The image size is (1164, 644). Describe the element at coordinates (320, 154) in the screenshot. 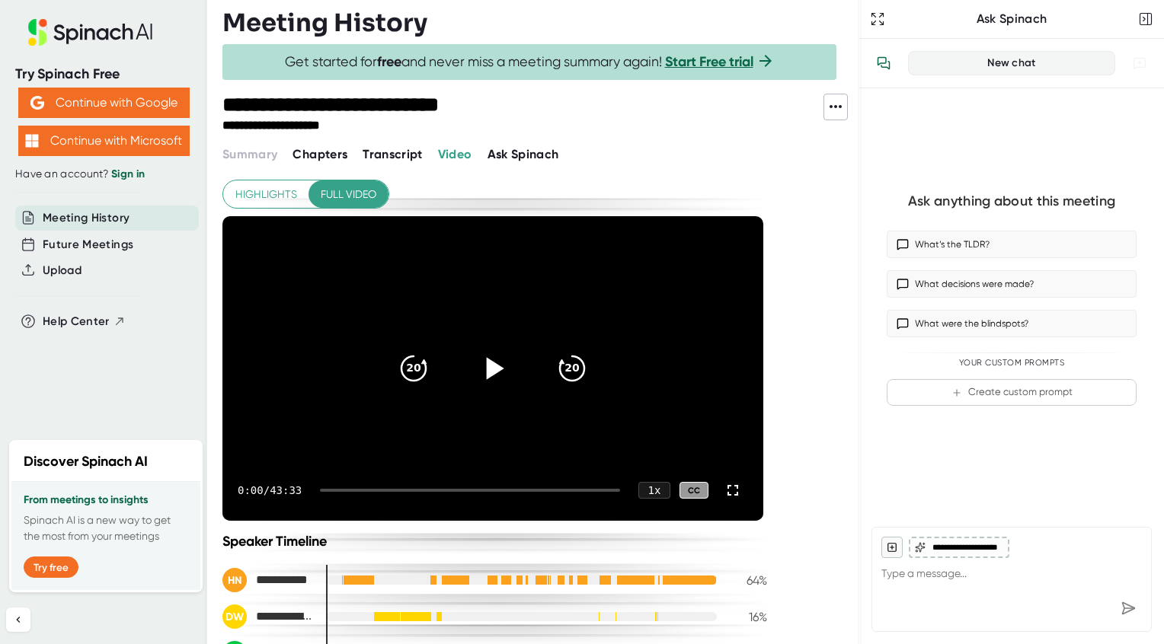

I see `span: Chapters` at that location.